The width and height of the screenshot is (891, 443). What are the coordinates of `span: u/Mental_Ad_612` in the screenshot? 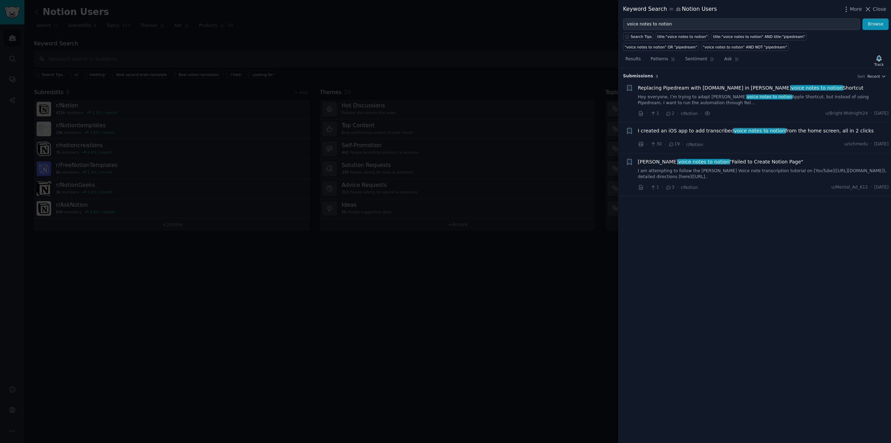 It's located at (850, 187).